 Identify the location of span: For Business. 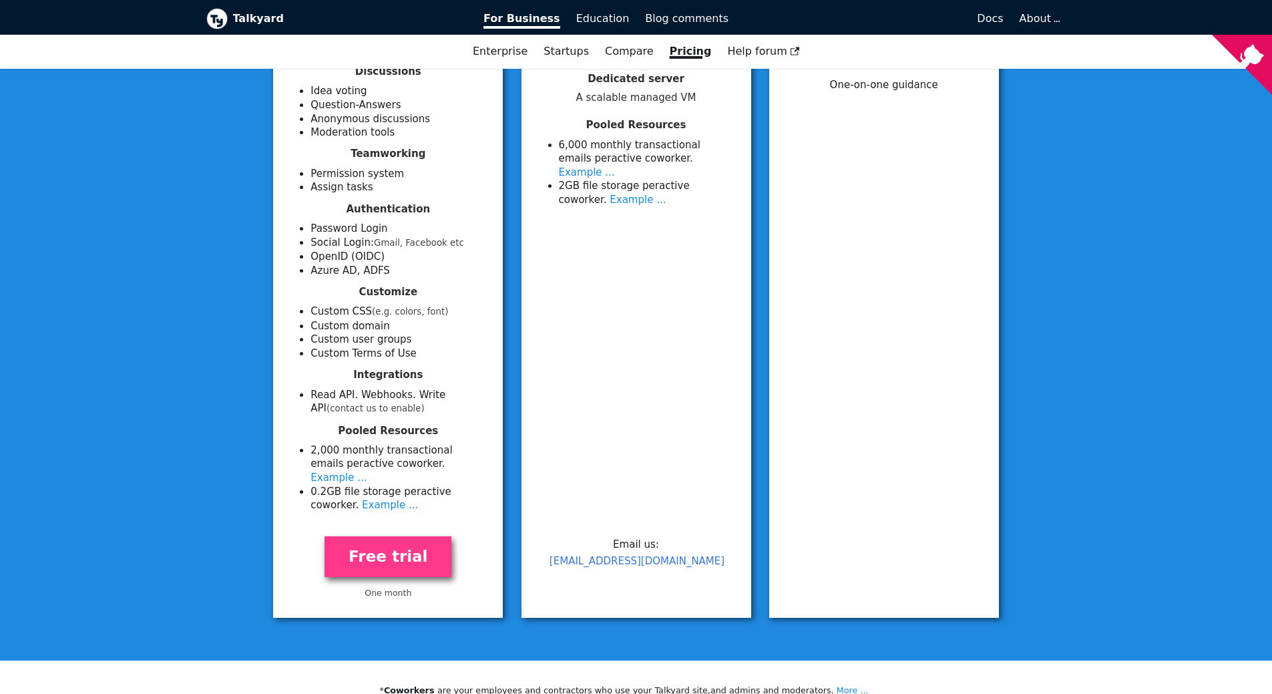
(521, 20).